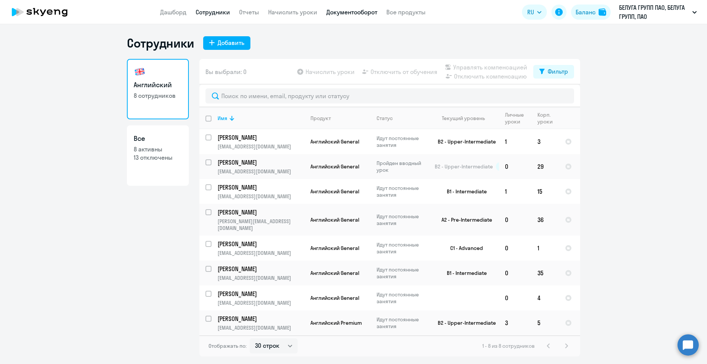  Describe the element at coordinates (545, 273) in the screenshot. I see `td: 35` at that location.